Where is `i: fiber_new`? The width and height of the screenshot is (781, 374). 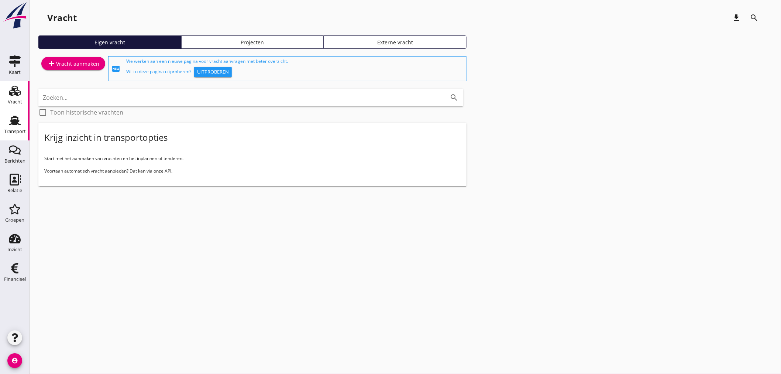 i: fiber_new is located at coordinates (116, 69).